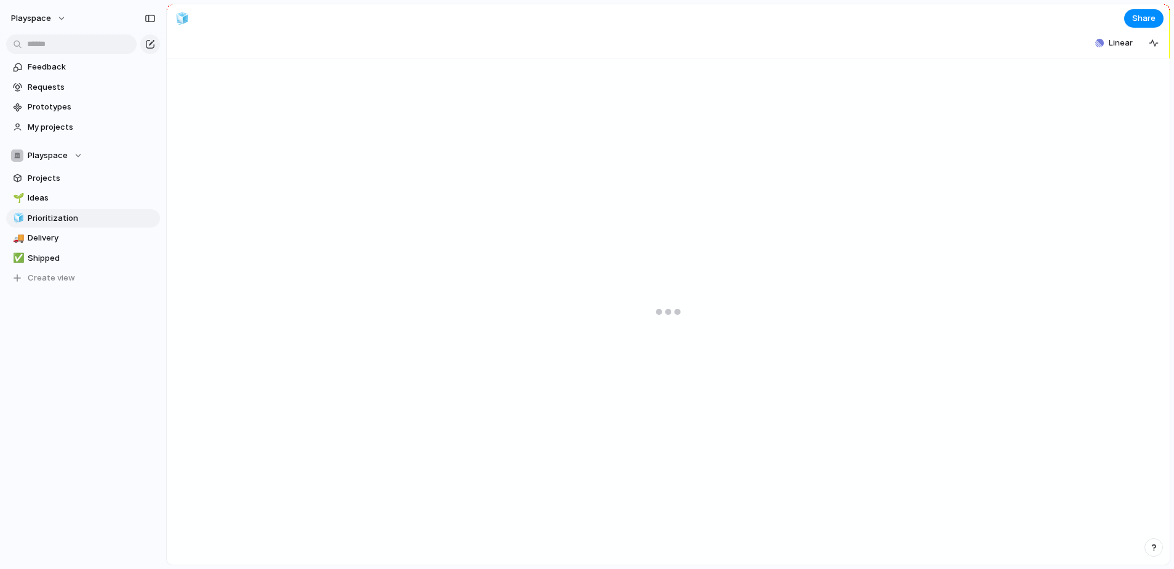  Describe the element at coordinates (92, 238) in the screenshot. I see `span: Delivery` at that location.